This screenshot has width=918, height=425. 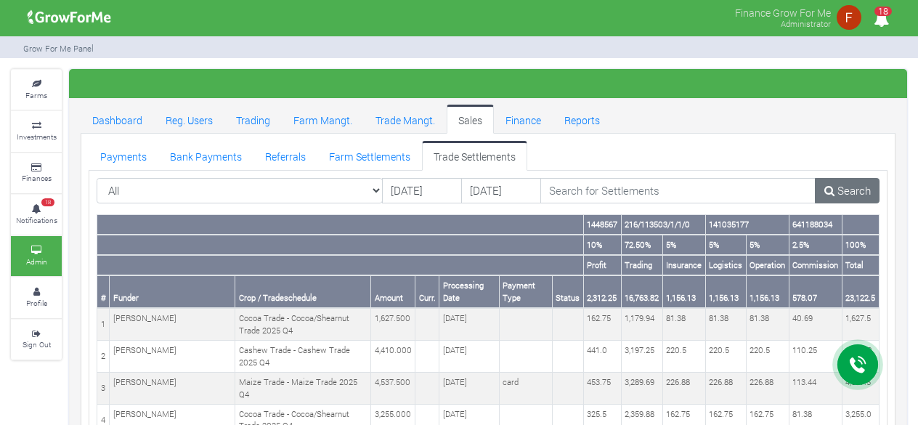 I want to click on th: Commission, so click(x=815, y=265).